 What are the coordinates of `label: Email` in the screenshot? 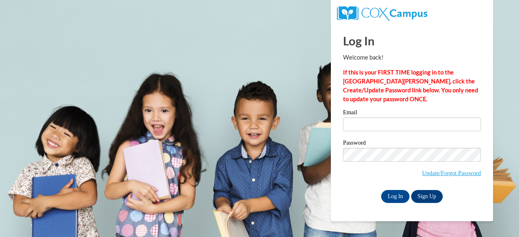 It's located at (412, 113).